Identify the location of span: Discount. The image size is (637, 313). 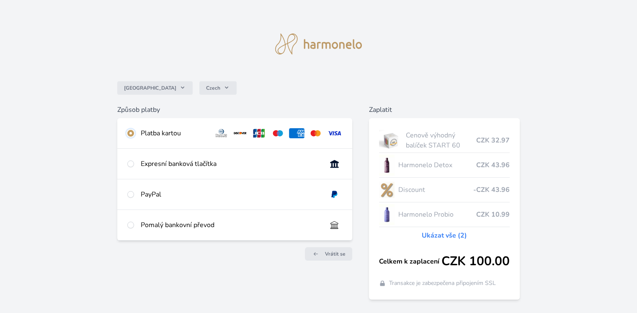
(435, 190).